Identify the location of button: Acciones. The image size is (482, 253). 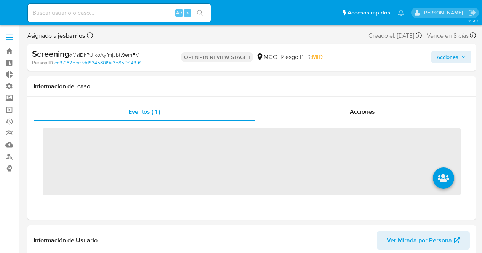
(451, 57).